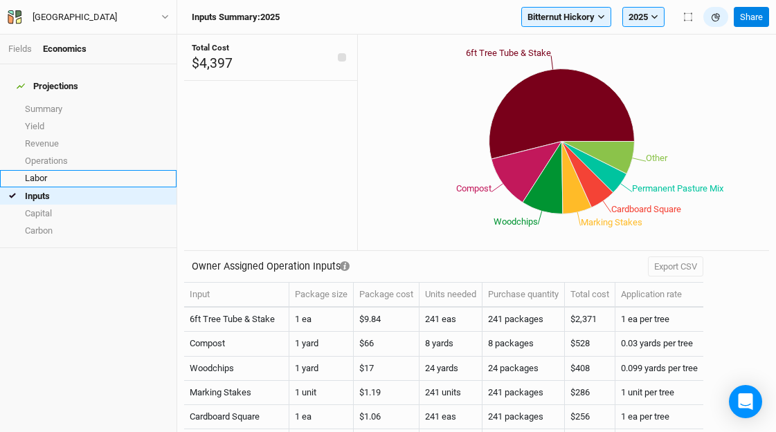 The height and width of the screenshot is (432, 776). Describe the element at coordinates (235, 17) in the screenshot. I see `h3: Inputs Summary: 2025` at that location.